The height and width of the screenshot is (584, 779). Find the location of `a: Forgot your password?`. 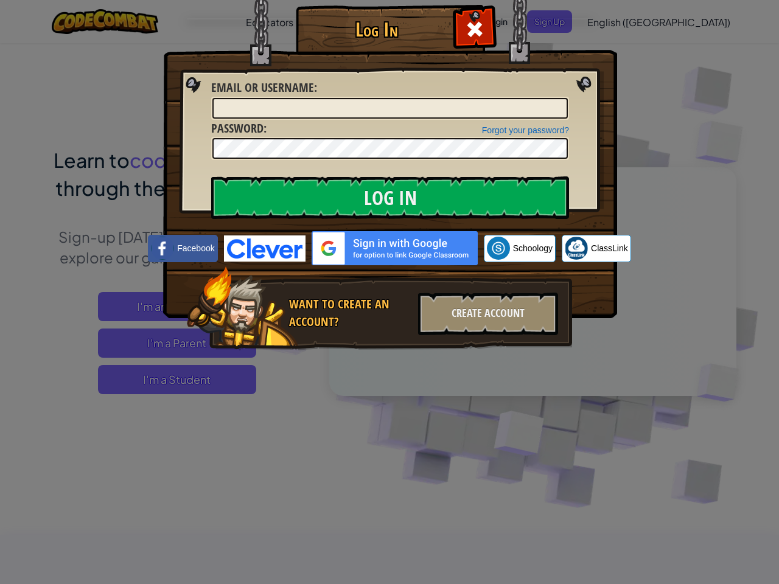

a: Forgot your password? is located at coordinates (525, 130).